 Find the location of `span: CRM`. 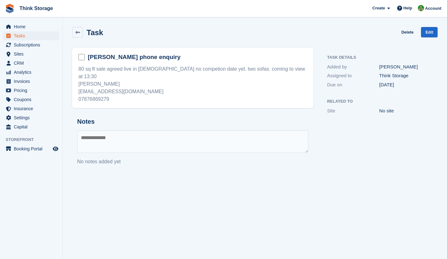

span: CRM is located at coordinates (33, 63).